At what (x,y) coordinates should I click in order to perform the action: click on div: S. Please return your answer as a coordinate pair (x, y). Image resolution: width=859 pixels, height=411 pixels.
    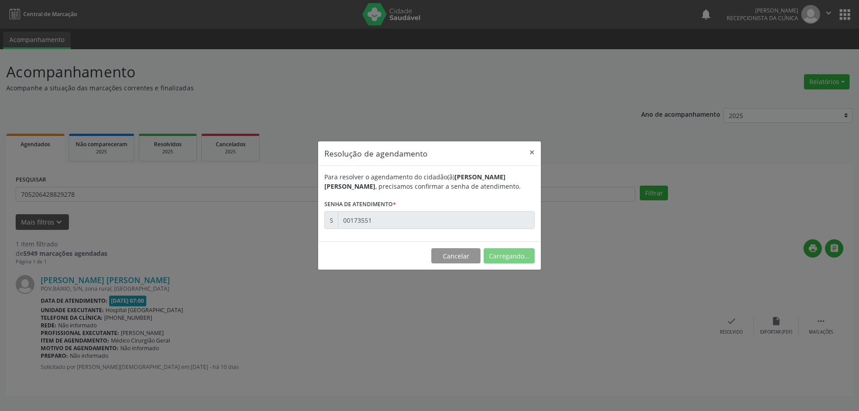
    Looking at the image, I should click on (331, 220).